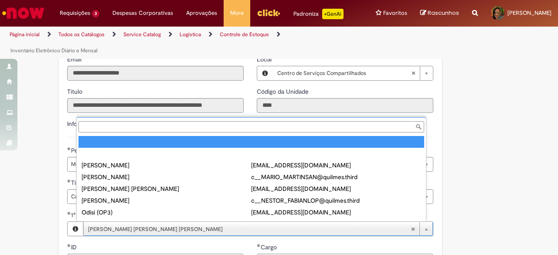 This screenshot has height=255, width=558. What do you see at coordinates (167, 212) in the screenshot?
I see `div: Odisi (OP3)` at bounding box center [167, 212].